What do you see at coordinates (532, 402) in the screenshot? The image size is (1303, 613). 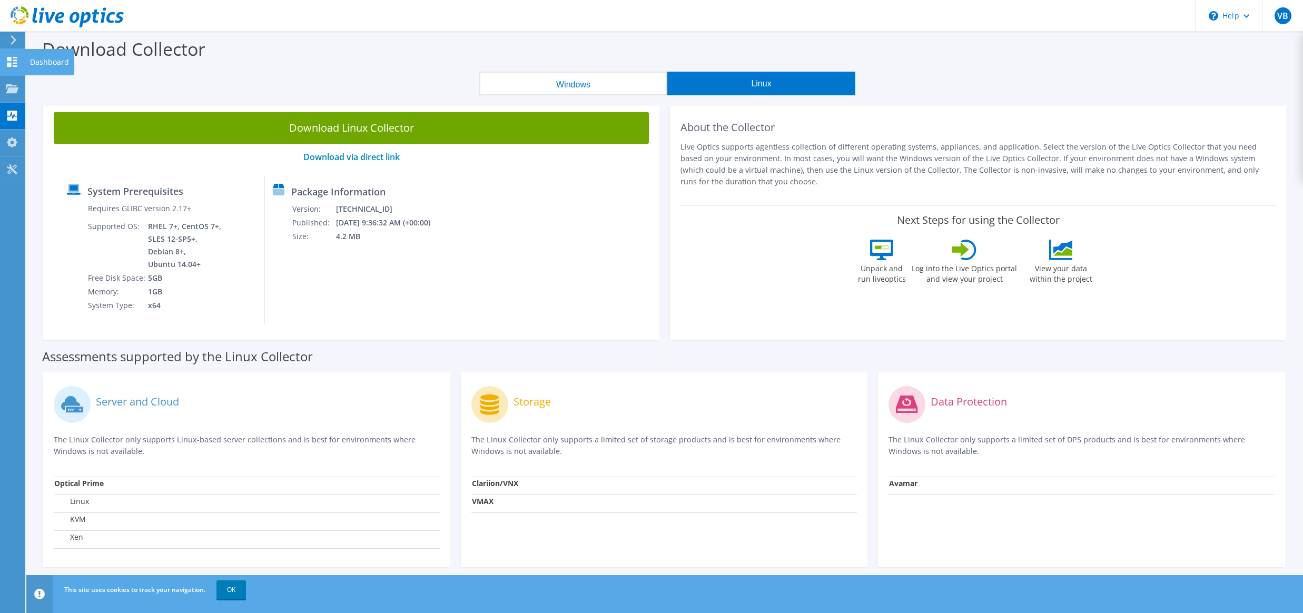 I see `label: Storage` at bounding box center [532, 402].